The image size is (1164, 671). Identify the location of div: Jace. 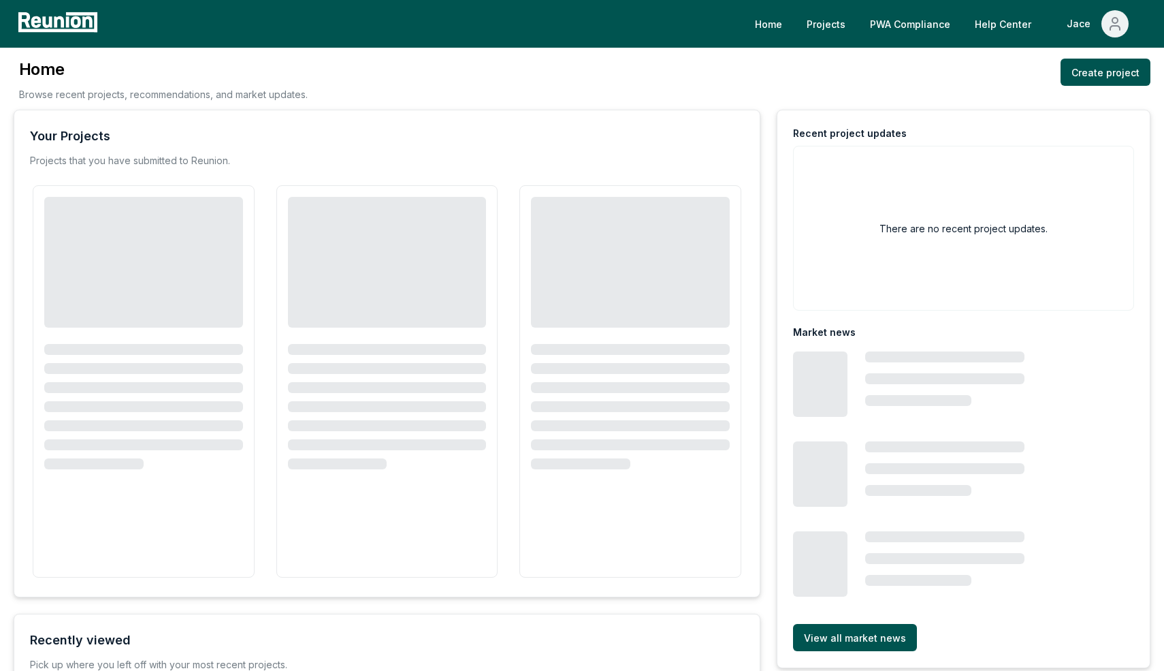
(1081, 24).